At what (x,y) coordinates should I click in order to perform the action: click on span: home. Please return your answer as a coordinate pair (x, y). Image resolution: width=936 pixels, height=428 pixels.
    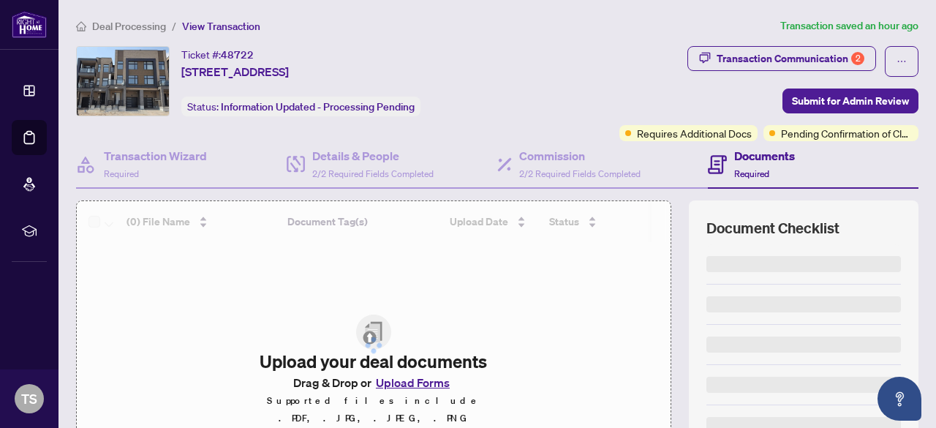
    Looking at the image, I should click on (81, 26).